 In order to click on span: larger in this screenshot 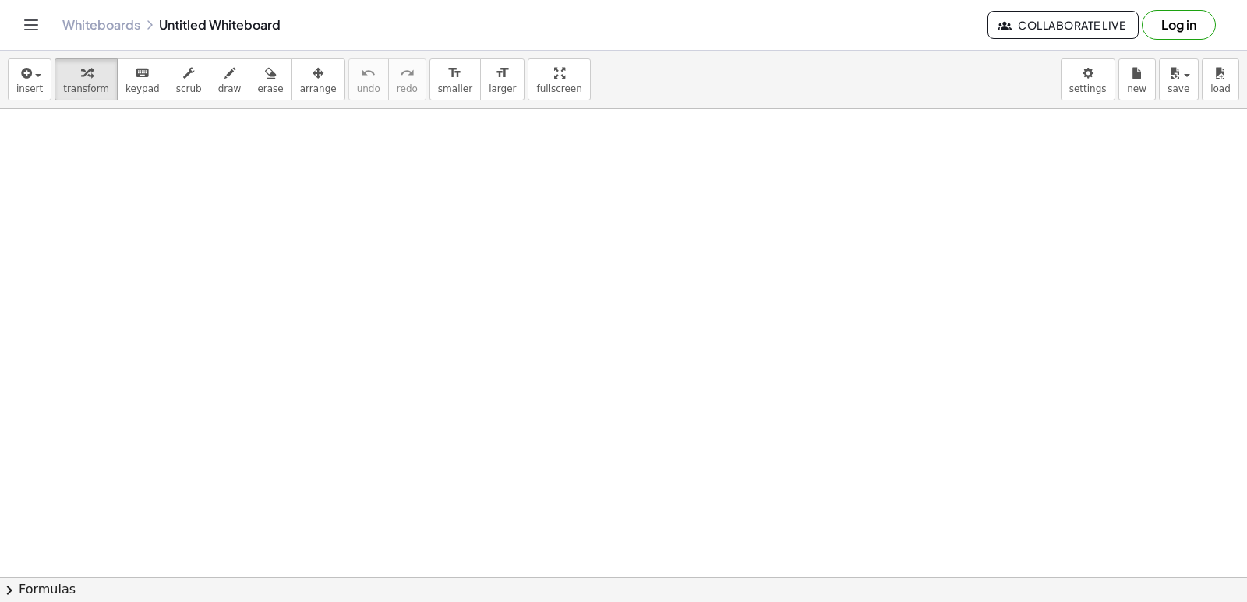, I will do `click(502, 89)`.